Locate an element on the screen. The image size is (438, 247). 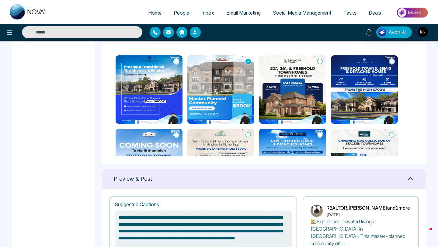
a: Email Marketing is located at coordinates (243, 13).